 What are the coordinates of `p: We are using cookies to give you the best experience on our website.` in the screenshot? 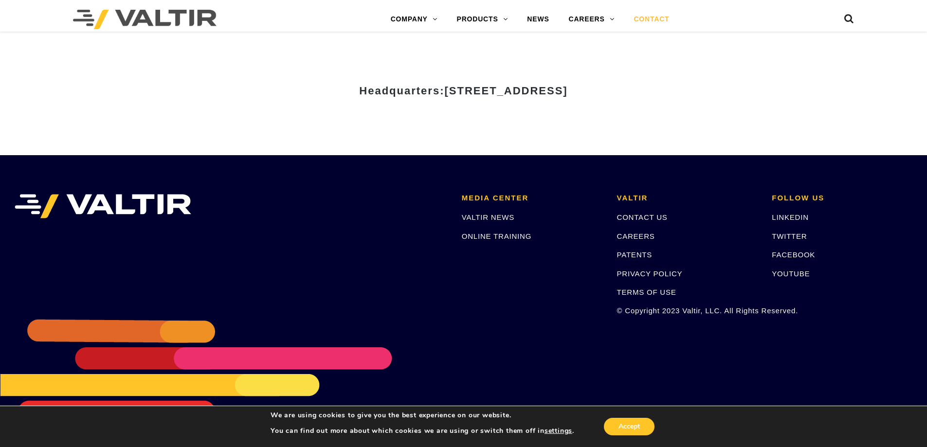 It's located at (422, 416).